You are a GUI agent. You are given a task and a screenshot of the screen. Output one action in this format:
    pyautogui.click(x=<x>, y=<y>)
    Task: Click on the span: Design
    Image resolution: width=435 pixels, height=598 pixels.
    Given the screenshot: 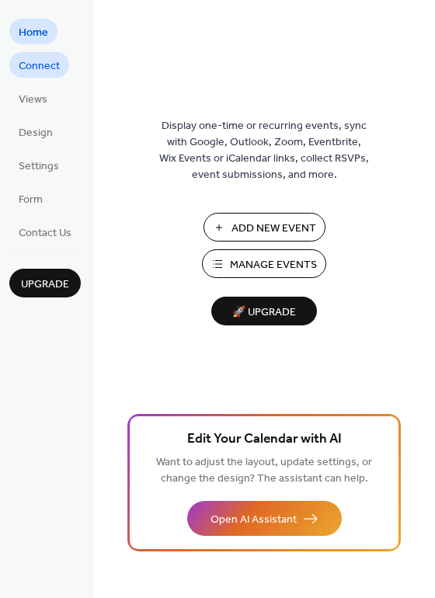 What is the action you would take?
    pyautogui.click(x=36, y=133)
    